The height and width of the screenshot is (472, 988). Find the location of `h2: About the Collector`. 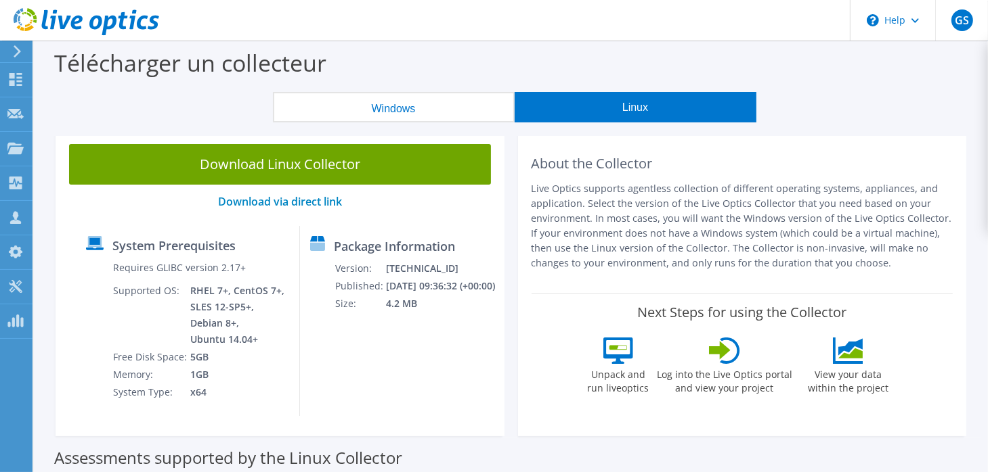

h2: About the Collector is located at coordinates (742, 164).